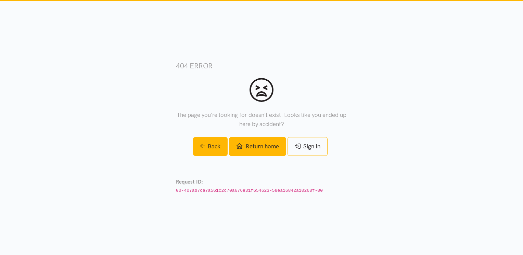 The image size is (523, 255). What do you see at coordinates (307, 146) in the screenshot?
I see `a: Sign In` at bounding box center [307, 146].